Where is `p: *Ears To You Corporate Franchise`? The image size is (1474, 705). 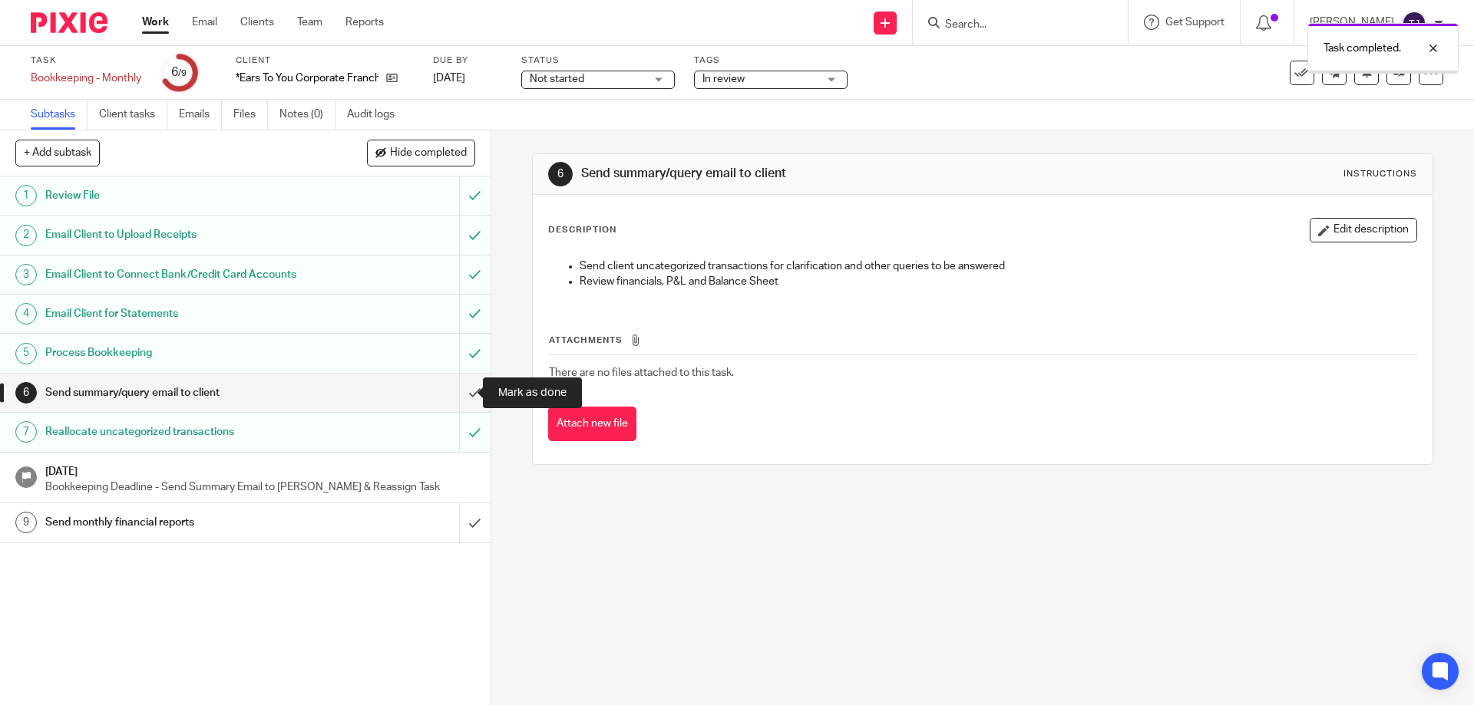 p: *Ears To You Corporate Franchise is located at coordinates (307, 78).